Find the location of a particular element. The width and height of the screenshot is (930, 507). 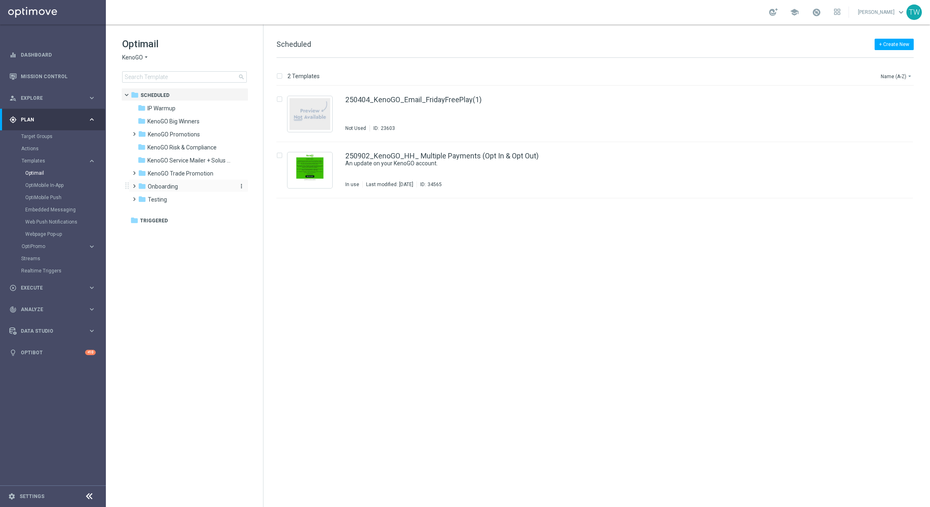

div: track_changes Analyze keyboard_arrow_right is located at coordinates (53, 309).